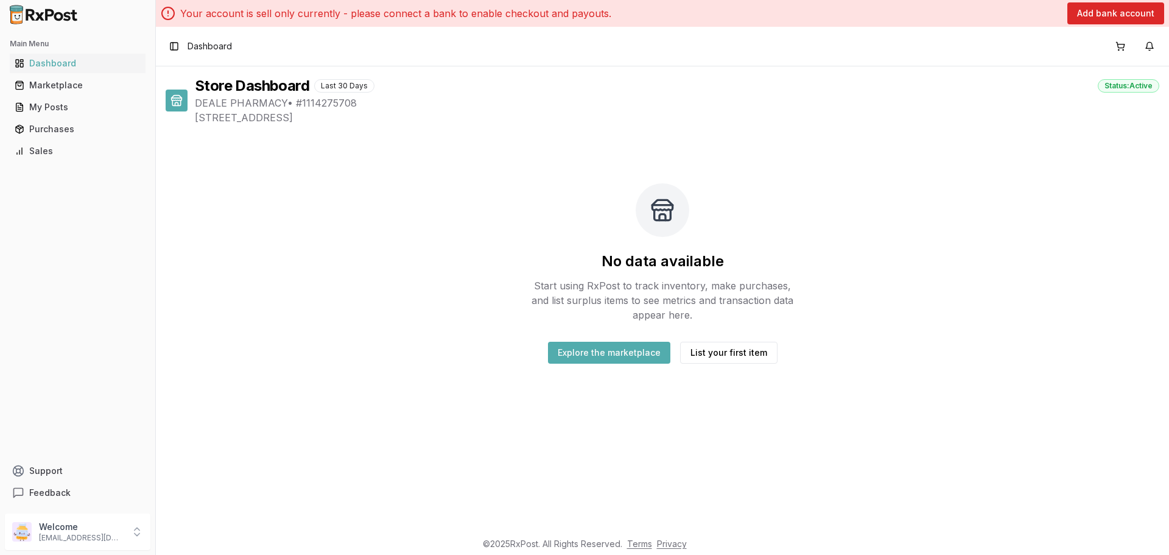 The width and height of the screenshot is (1169, 555). Describe the element at coordinates (677, 103) in the screenshot. I see `span: DEALE PHARMACY • # 1114275708` at that location.